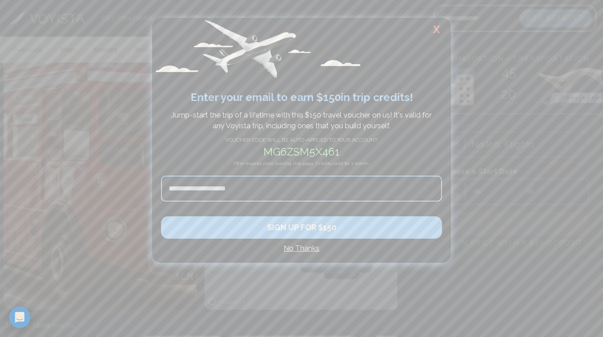 Image resolution: width=603 pixels, height=337 pixels. What do you see at coordinates (301, 249) in the screenshot?
I see `h4: No Thanks` at bounding box center [301, 249].